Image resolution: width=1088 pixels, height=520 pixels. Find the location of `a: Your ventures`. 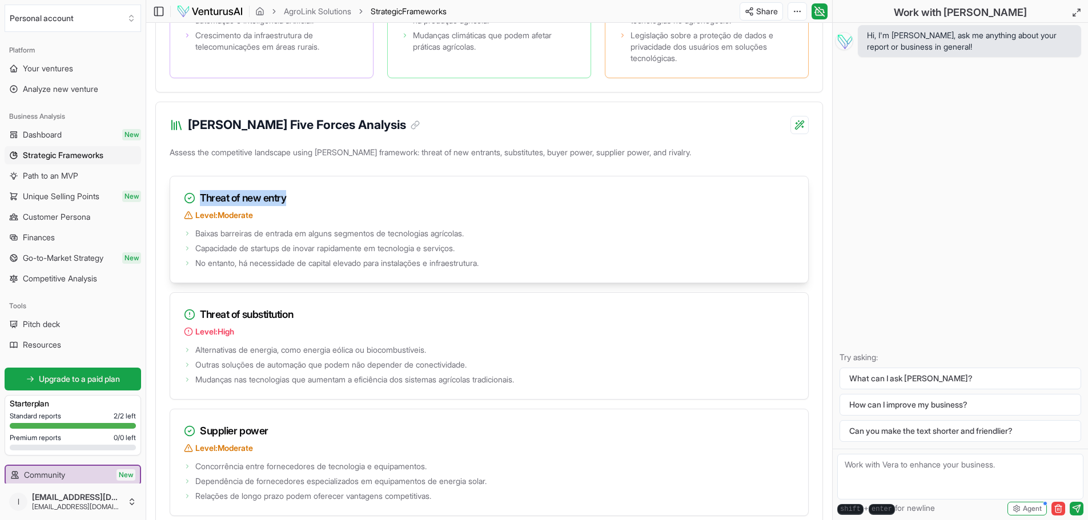

a: Your ventures is located at coordinates (73, 69).